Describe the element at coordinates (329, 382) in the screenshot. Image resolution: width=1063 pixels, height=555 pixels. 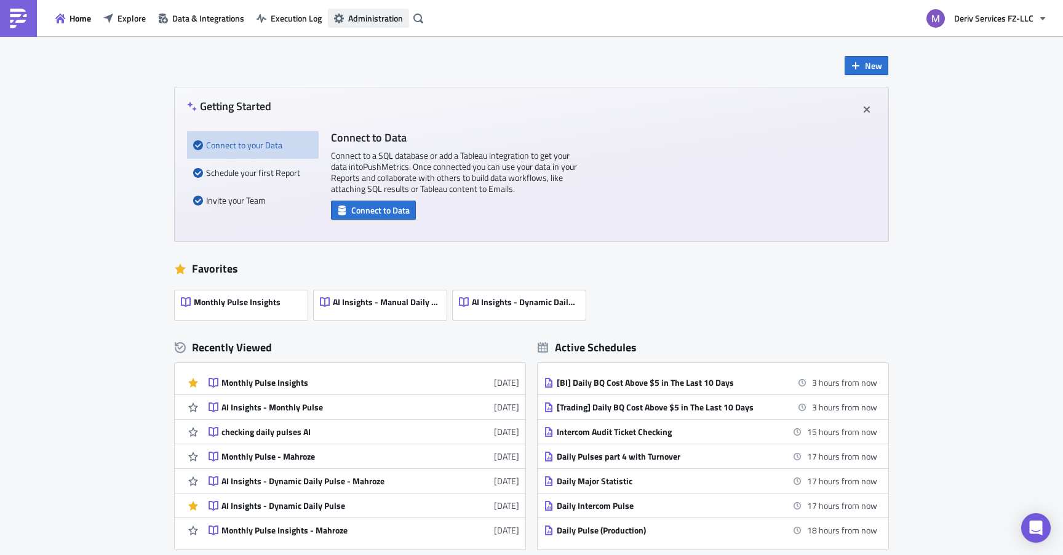
I see `div: Monthly Pulse Insights` at that location.